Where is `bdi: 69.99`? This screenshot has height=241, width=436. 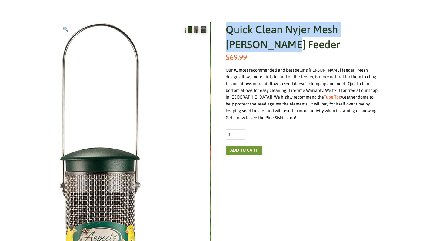 bdi: 69.99 is located at coordinates (236, 57).